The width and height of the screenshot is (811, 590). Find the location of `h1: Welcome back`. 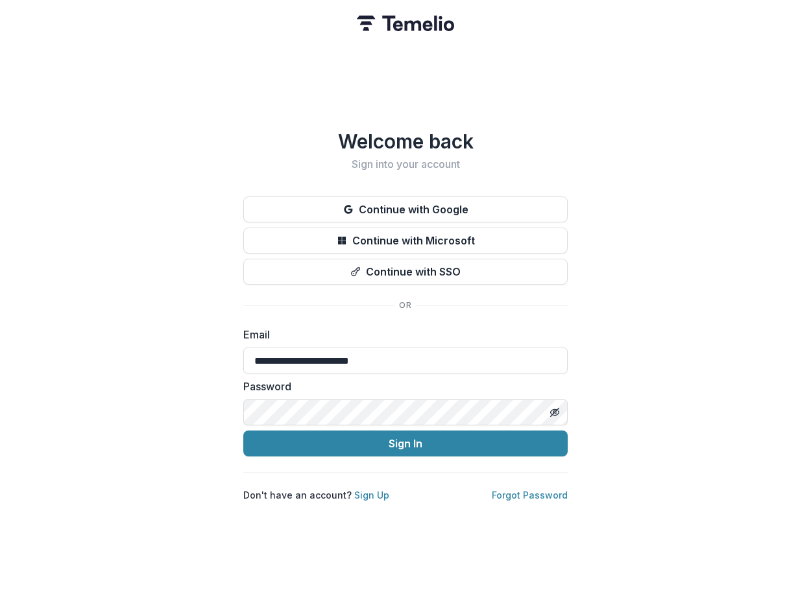

h1: Welcome back is located at coordinates (405, 141).